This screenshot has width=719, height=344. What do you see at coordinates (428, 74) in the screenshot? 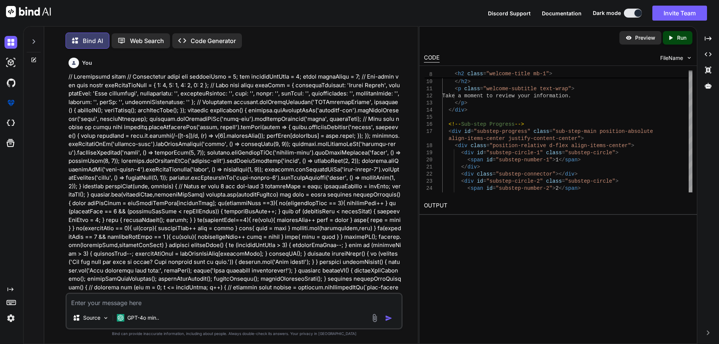
I see `span: 8` at bounding box center [428, 74].